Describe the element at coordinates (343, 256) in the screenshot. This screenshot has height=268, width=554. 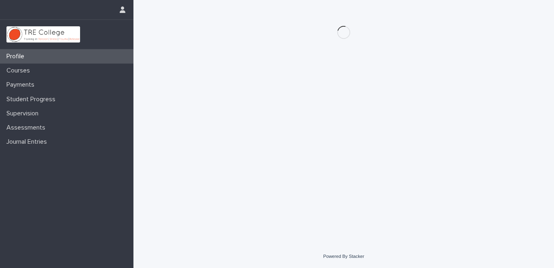
I see `a: Powered By Stacker` at that location.